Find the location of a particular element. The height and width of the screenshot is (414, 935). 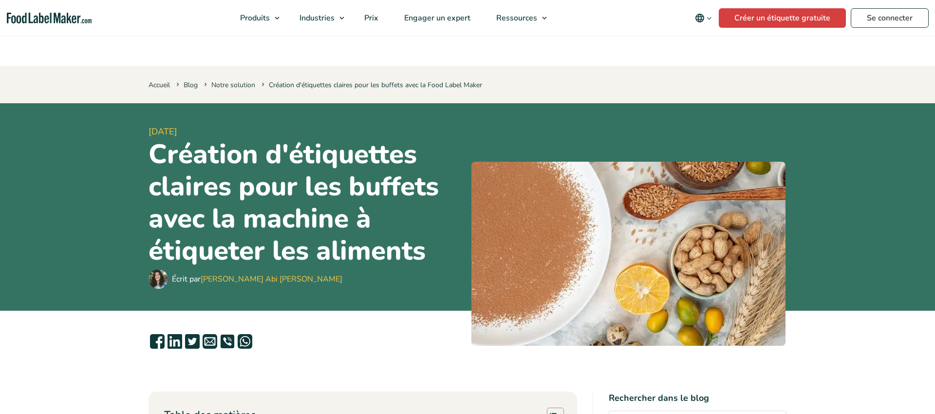

span: Industries is located at coordinates (316, 18).